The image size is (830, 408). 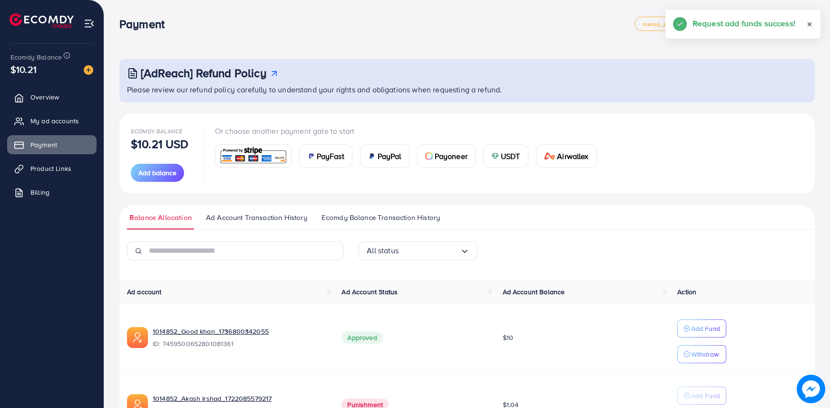 What do you see at coordinates (672, 24) in the screenshot?
I see `span: metap_pakistan_001` at bounding box center [672, 24].